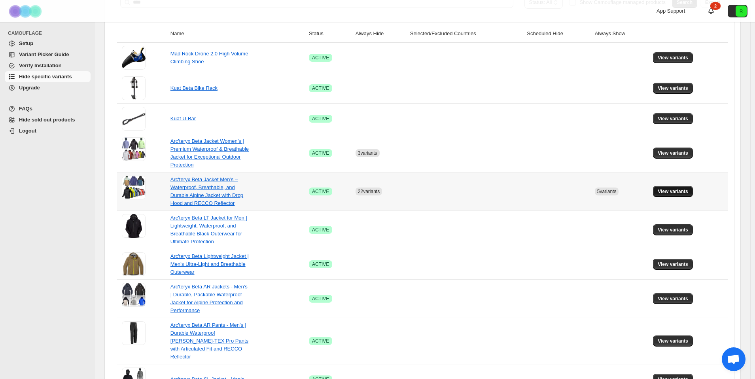  I want to click on a: Arc'teryx Beta Jacket Women’s | Premium Waterproof & Breathable Jacket for Exceptional Outdoor Pr..., so click(210, 153).